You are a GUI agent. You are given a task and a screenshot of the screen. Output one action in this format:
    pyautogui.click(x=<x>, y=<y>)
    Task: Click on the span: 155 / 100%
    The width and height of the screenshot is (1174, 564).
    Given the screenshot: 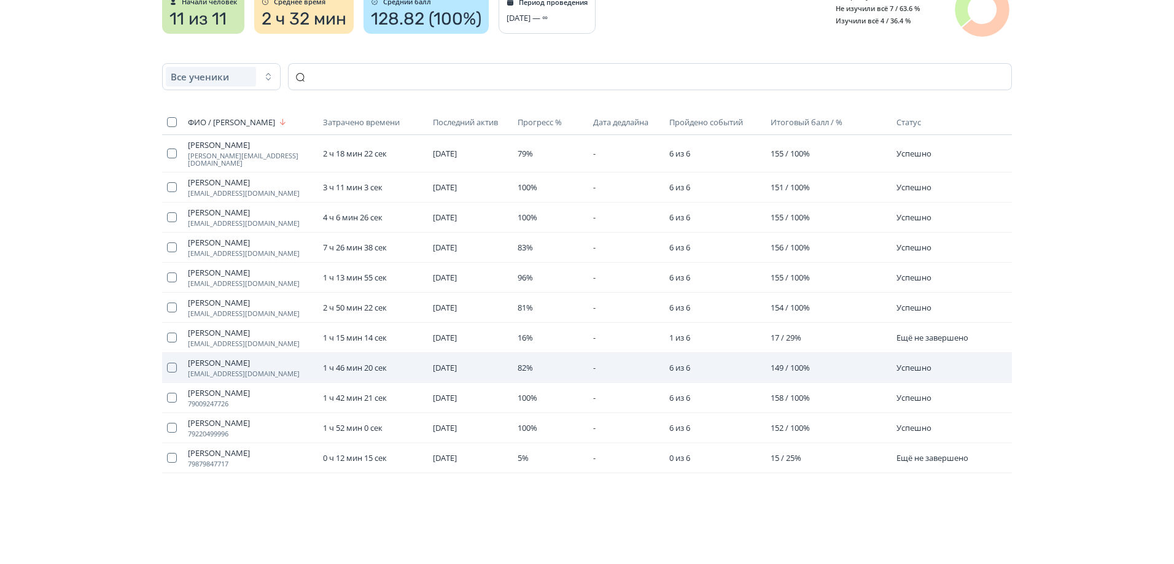 What is the action you would take?
    pyautogui.click(x=790, y=154)
    